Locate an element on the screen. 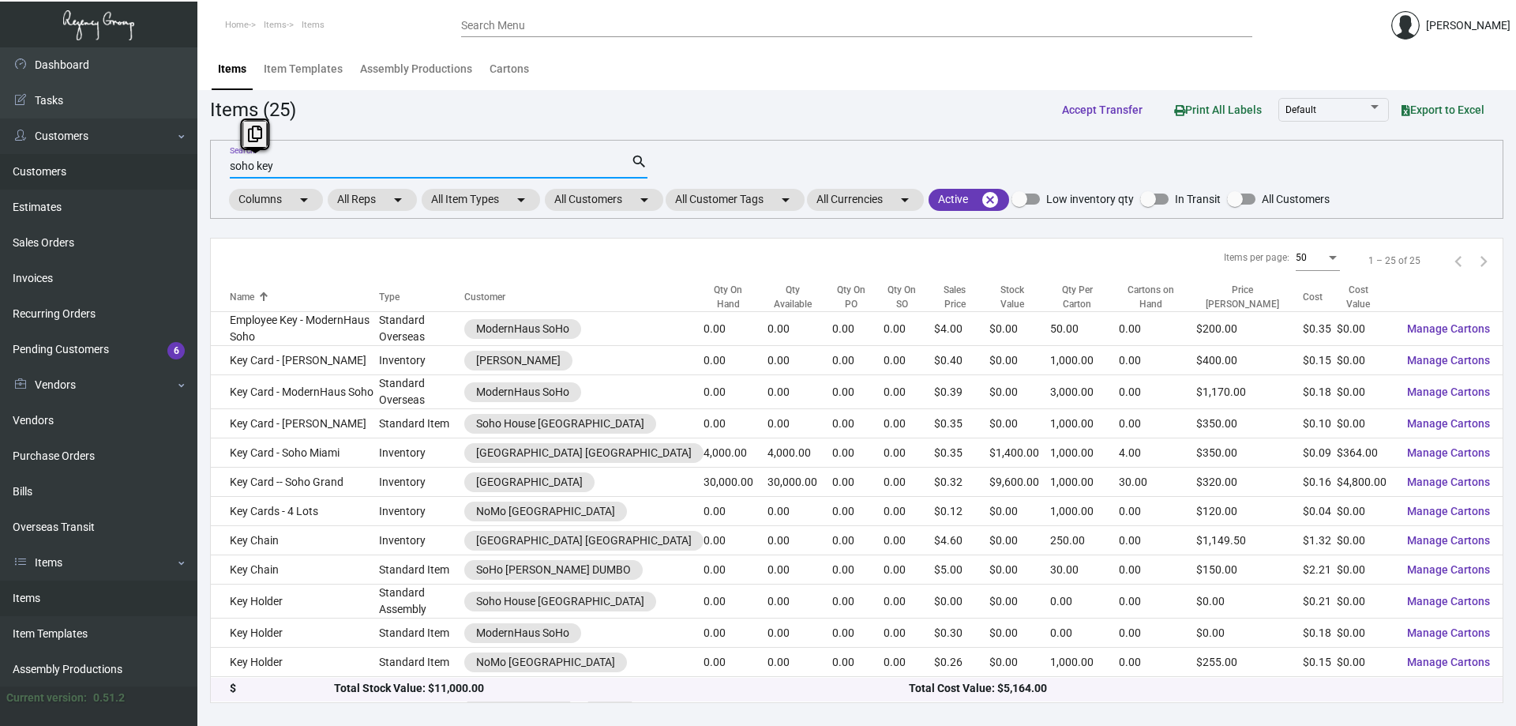 The width and height of the screenshot is (1516, 726). div: Qty On SO is located at coordinates (909, 297).